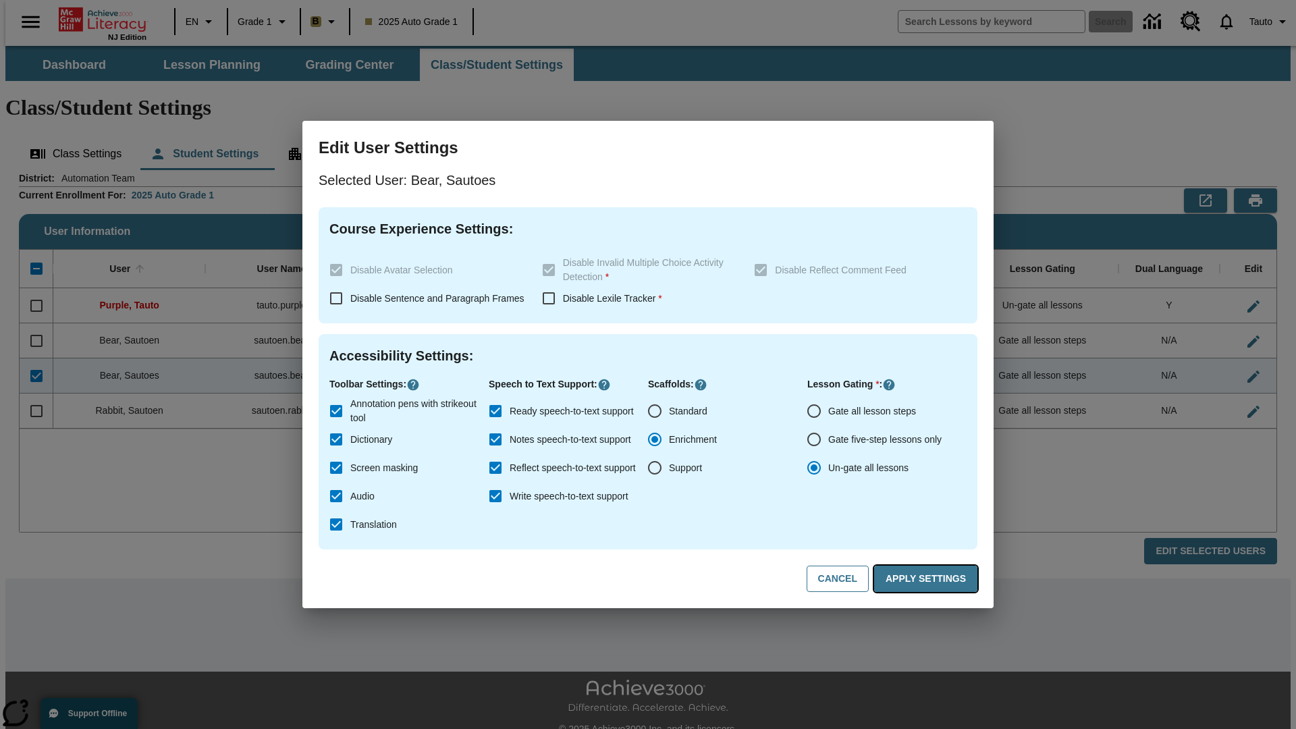 The height and width of the screenshot is (729, 1296). I want to click on span: Audio, so click(363, 496).